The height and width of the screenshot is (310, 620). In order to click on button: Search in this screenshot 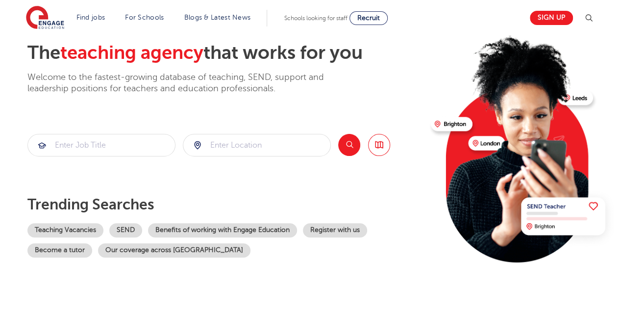, I will do `click(349, 145)`.